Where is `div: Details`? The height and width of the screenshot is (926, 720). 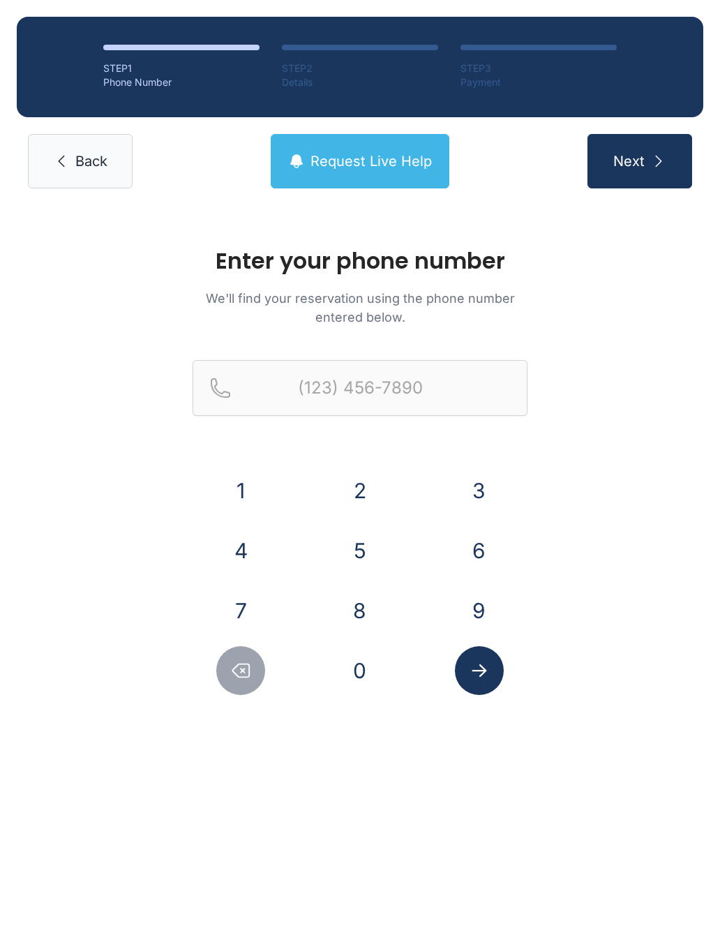 div: Details is located at coordinates (360, 82).